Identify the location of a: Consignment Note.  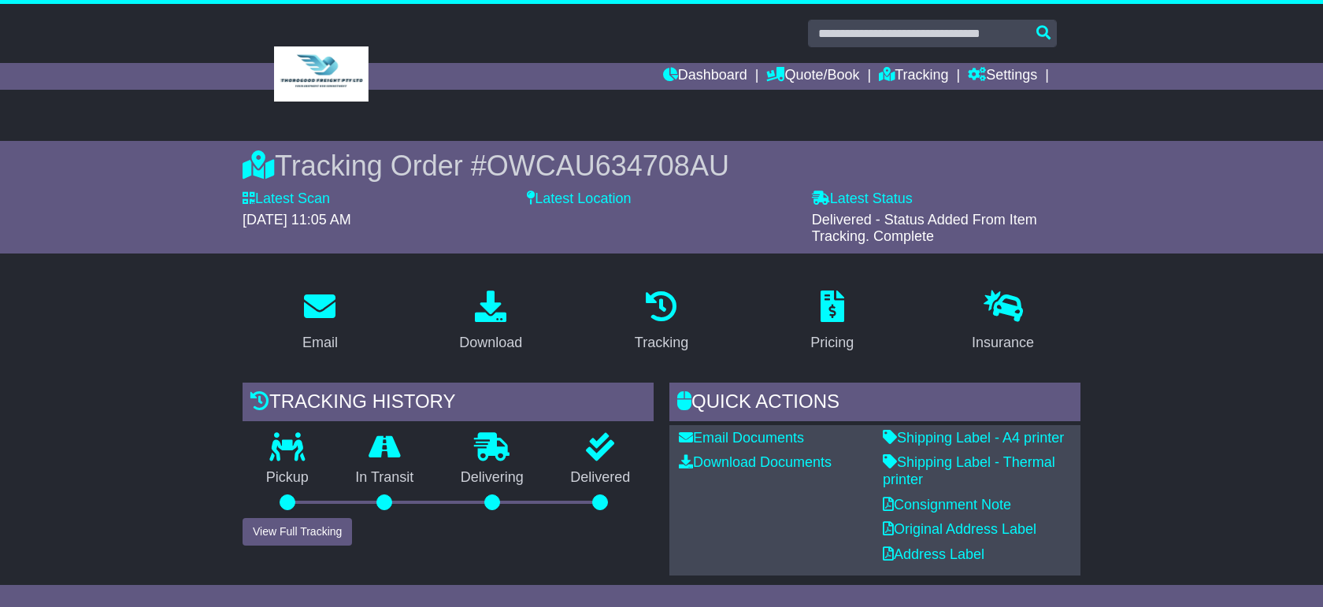
(947, 505).